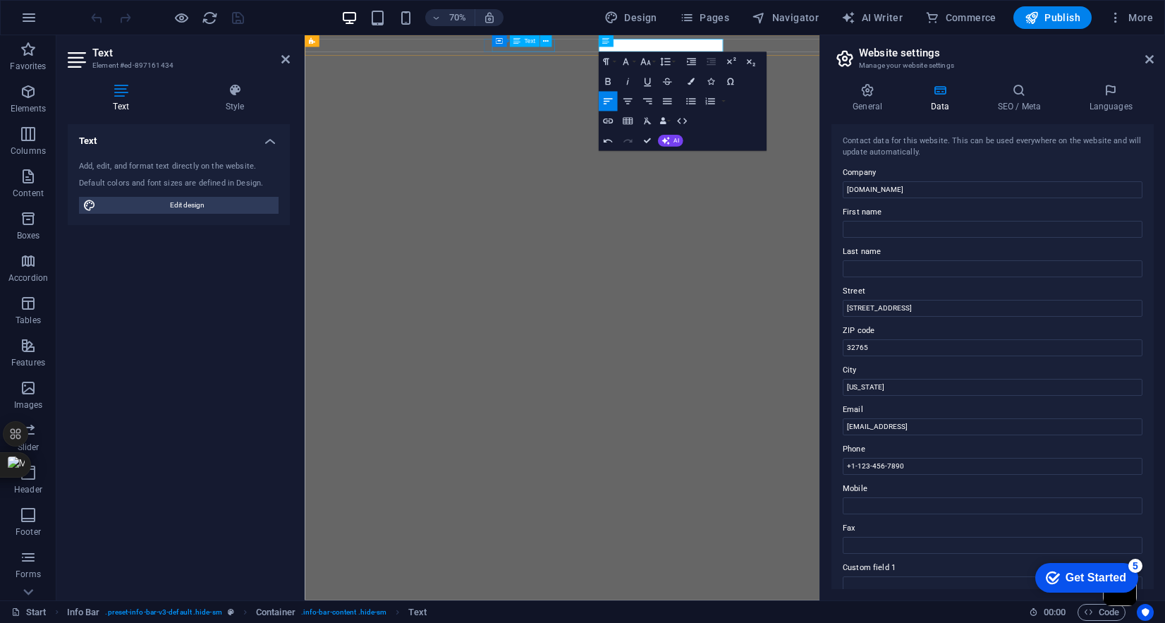 This screenshot has height=623, width=1165. I want to click on p: Forms, so click(28, 574).